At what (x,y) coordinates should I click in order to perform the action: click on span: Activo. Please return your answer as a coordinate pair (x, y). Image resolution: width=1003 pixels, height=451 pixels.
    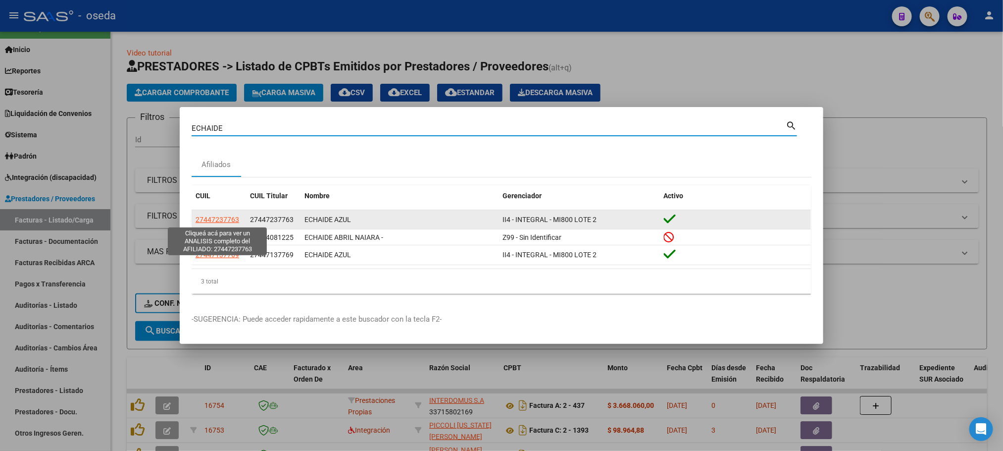
    Looking at the image, I should click on (674, 196).